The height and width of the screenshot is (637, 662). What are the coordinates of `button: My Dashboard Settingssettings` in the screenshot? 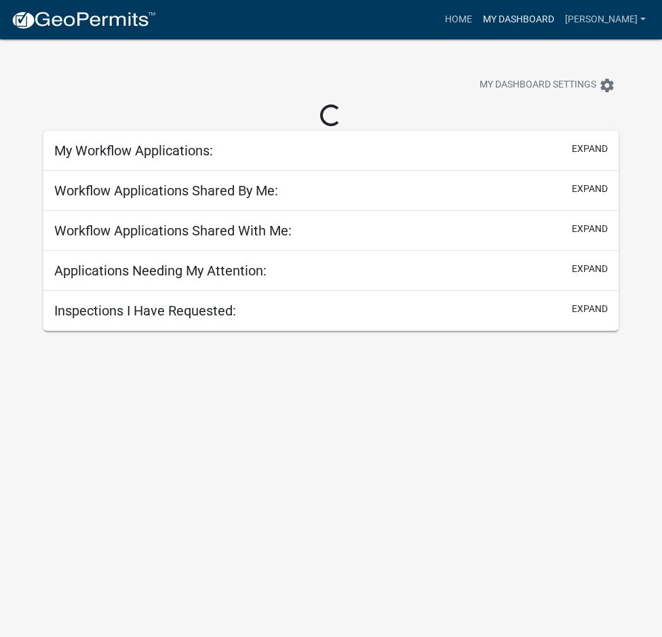 It's located at (547, 85).